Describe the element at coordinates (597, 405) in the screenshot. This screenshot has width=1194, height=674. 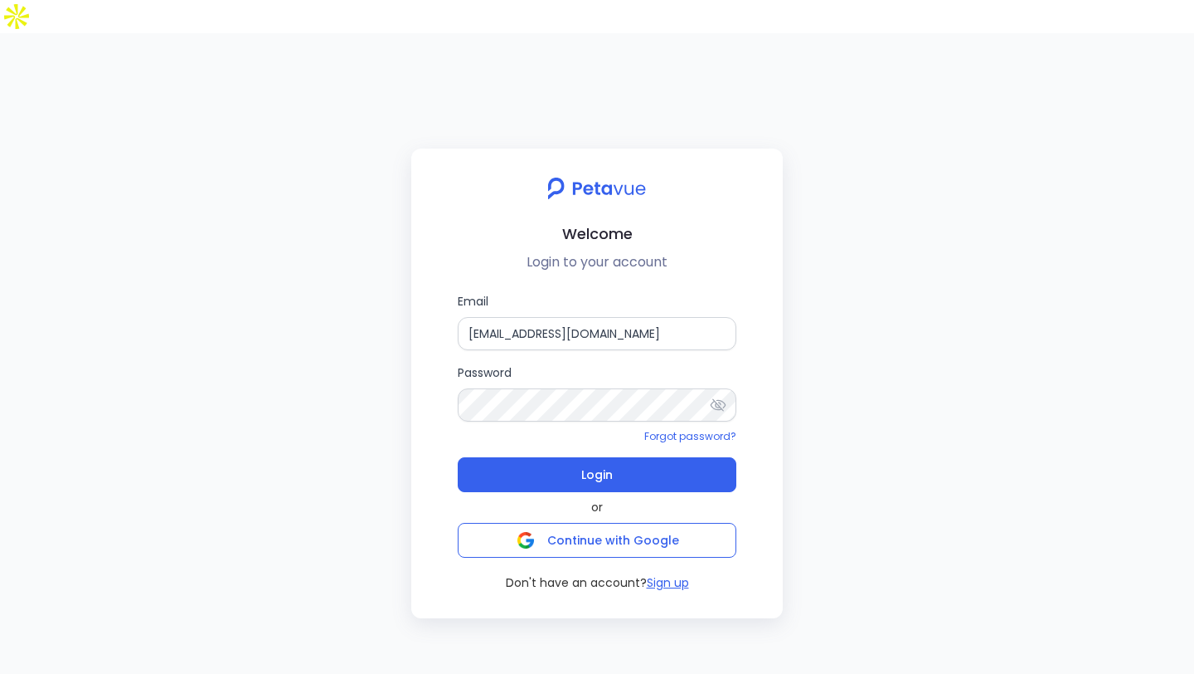
I see `input: Password` at that location.